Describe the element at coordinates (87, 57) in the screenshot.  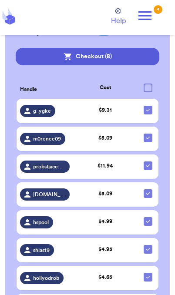
I see `button: Checkout (8)` at that location.